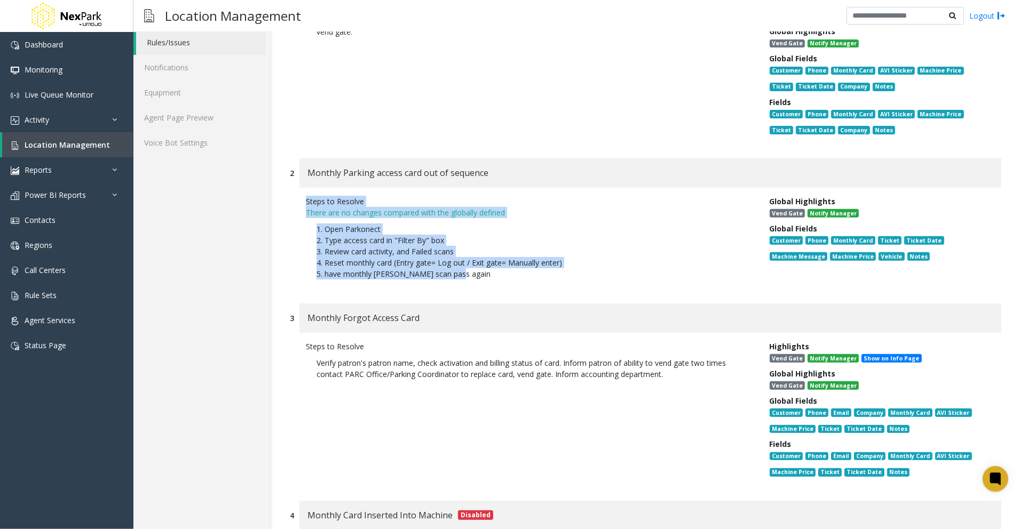 Image resolution: width=1019 pixels, height=529 pixels. I want to click on span: Activity, so click(37, 120).